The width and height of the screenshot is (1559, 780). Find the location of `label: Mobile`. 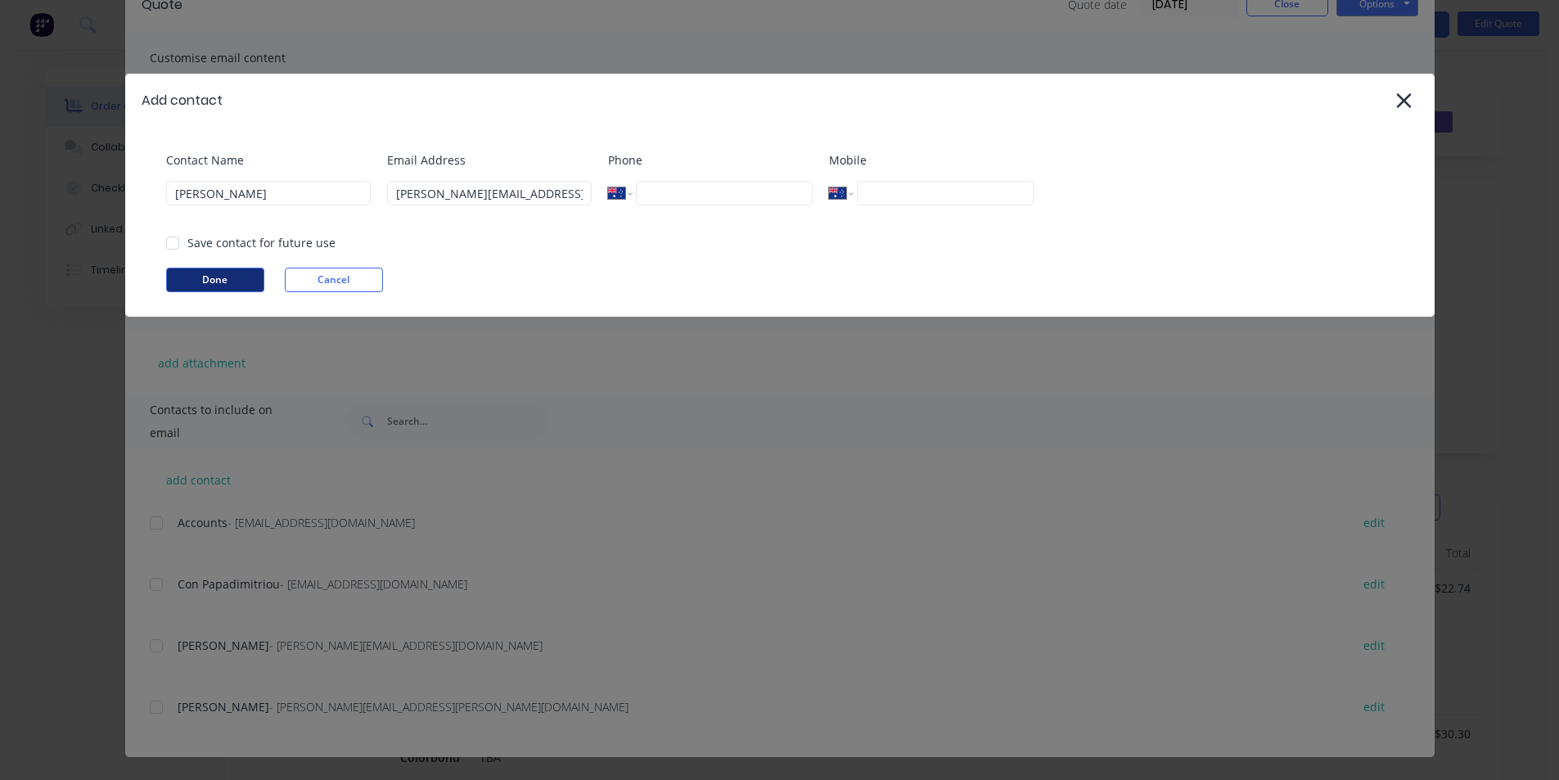

label: Mobile is located at coordinates (931, 160).